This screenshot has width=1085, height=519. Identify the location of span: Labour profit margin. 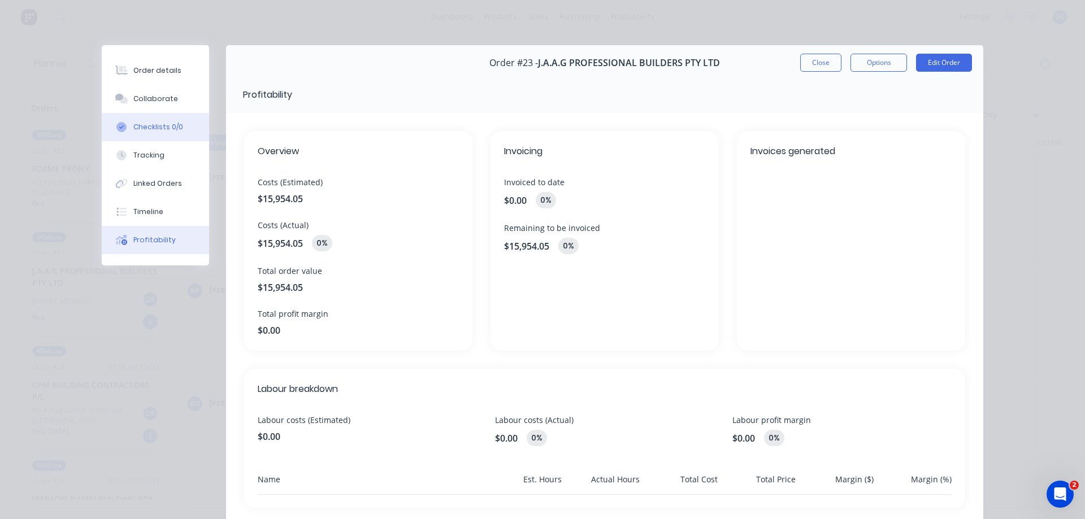
(842, 420).